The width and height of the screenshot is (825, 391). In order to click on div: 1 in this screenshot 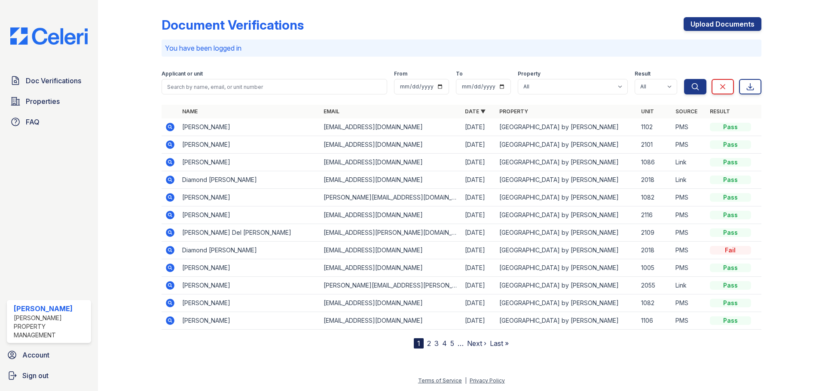, I will do `click(418, 344)`.